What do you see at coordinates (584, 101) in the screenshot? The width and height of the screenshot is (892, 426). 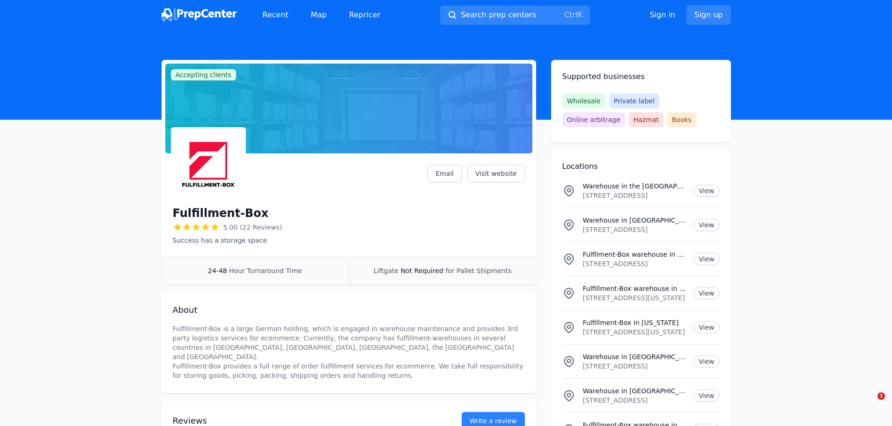 I see `span: Wholesale` at bounding box center [584, 101].